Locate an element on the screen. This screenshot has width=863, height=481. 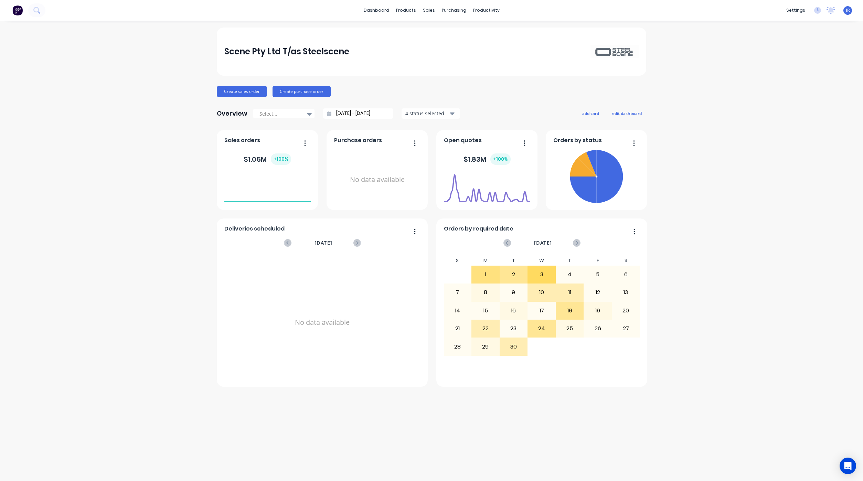
div: 27 is located at coordinates (626, 329).